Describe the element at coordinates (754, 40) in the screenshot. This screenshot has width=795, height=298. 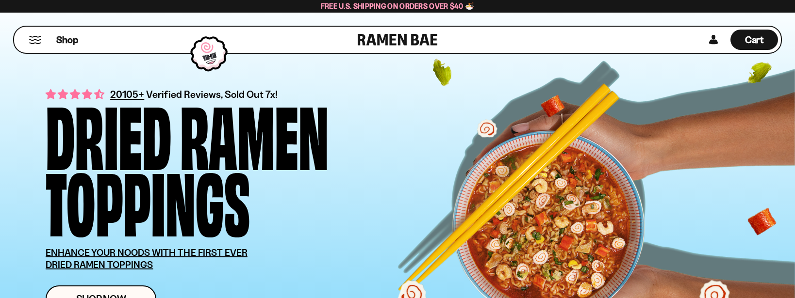
I see `a: Cart` at that location.